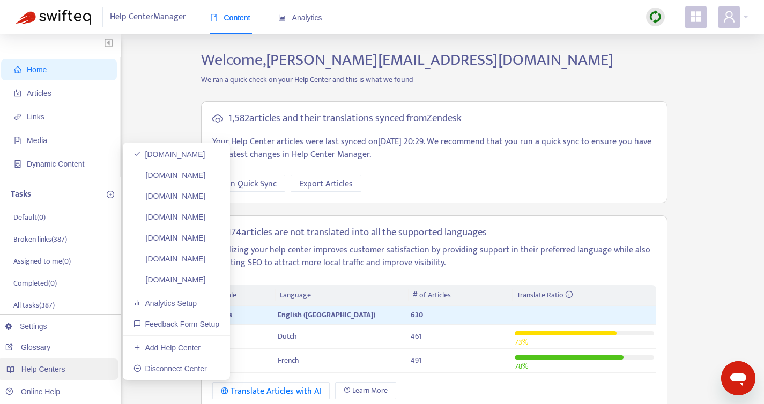  What do you see at coordinates (176, 324) in the screenshot?
I see `a: Feedback Form Setup` at bounding box center [176, 324].